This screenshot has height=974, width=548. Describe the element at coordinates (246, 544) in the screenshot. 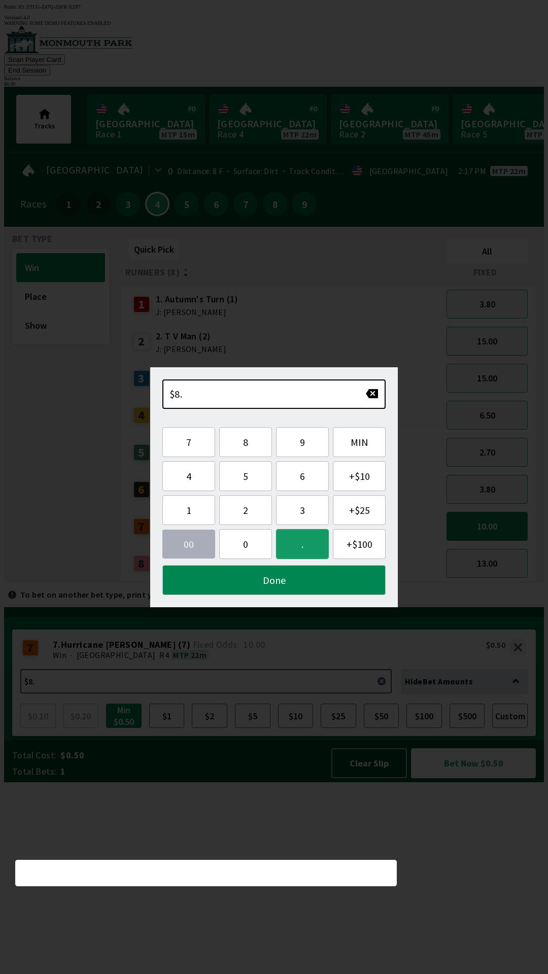

I see `span: 0` at that location.